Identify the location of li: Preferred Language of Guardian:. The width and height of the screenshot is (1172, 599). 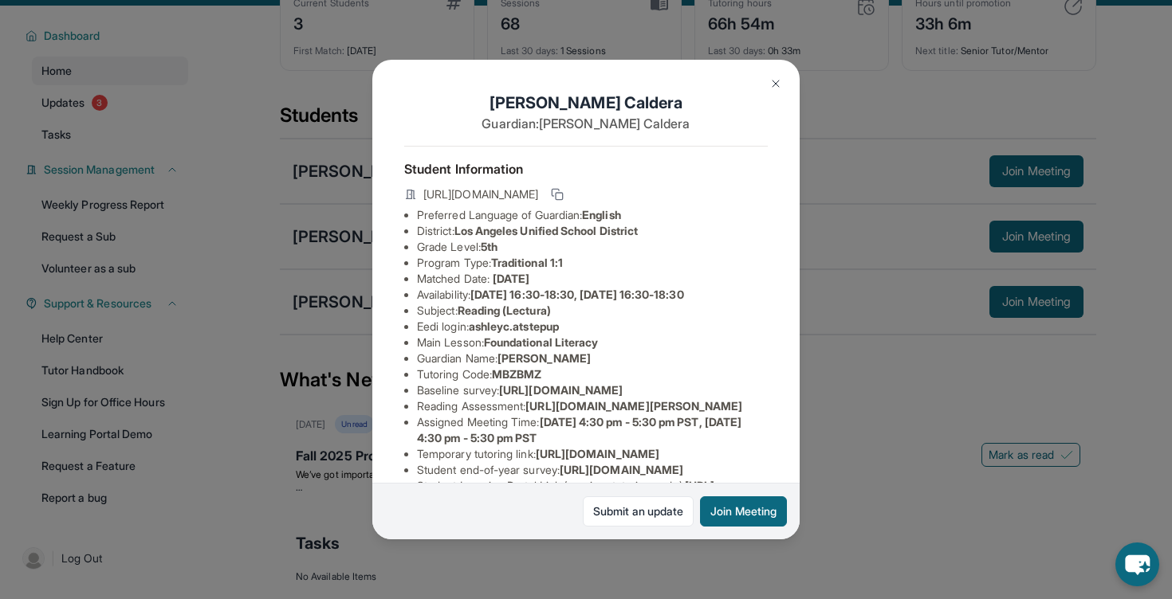
(592, 215).